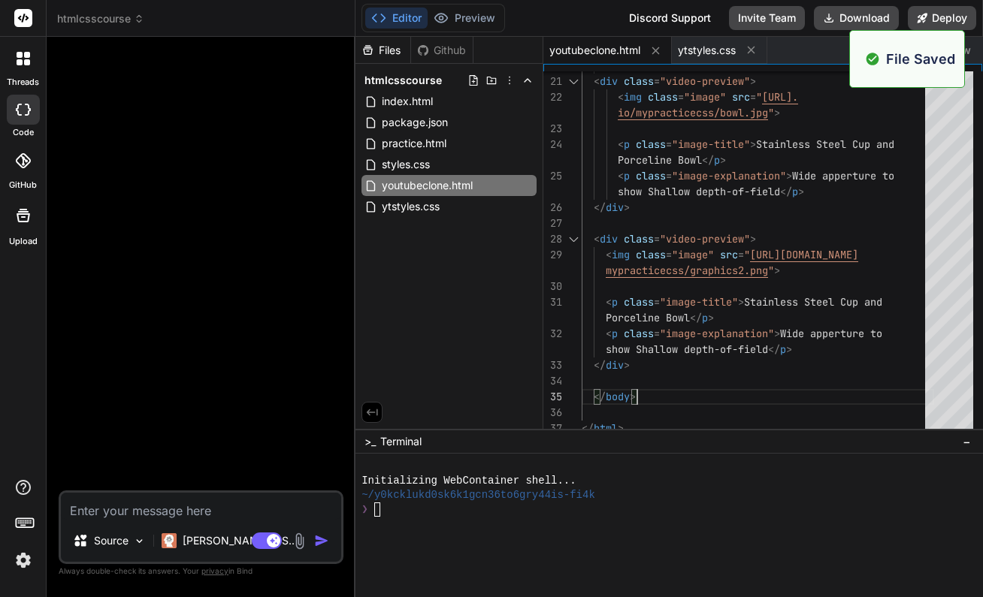 The width and height of the screenshot is (983, 597). Describe the element at coordinates (552, 239) in the screenshot. I see `div: 28` at that location.